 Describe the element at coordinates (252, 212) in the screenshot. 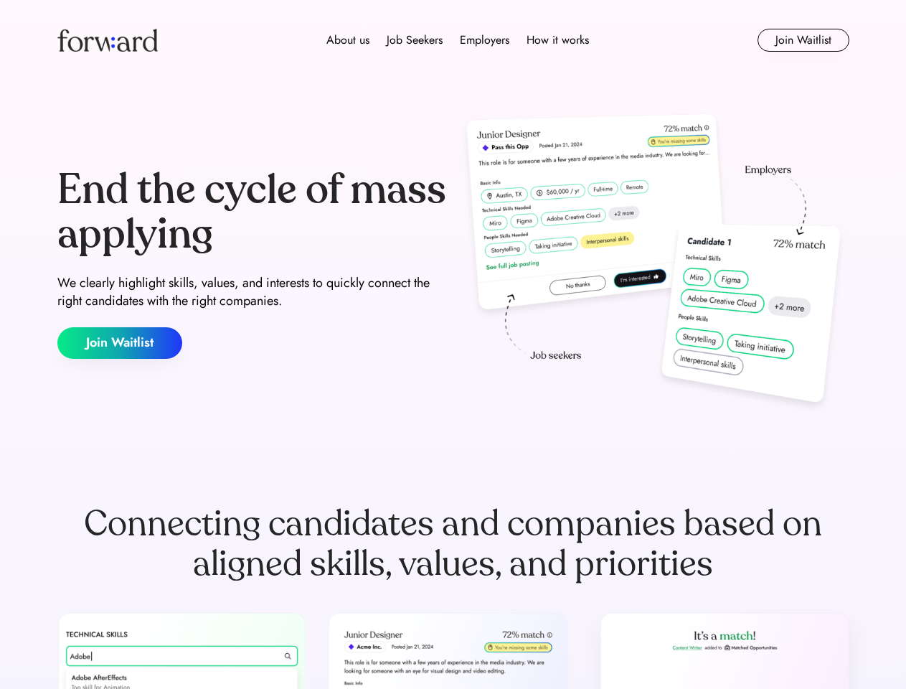

I see `div: End the cycle of mass applying` at that location.